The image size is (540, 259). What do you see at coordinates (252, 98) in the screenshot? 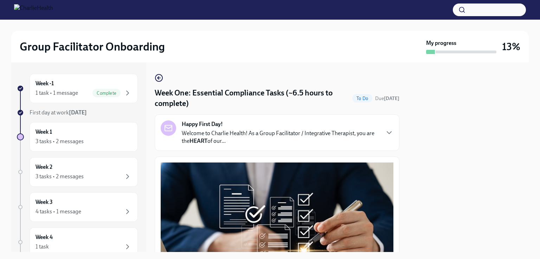
I see `h4: Week One: Essential Compliance Tasks (~6.5 hours to complete)` at bounding box center [252, 98].